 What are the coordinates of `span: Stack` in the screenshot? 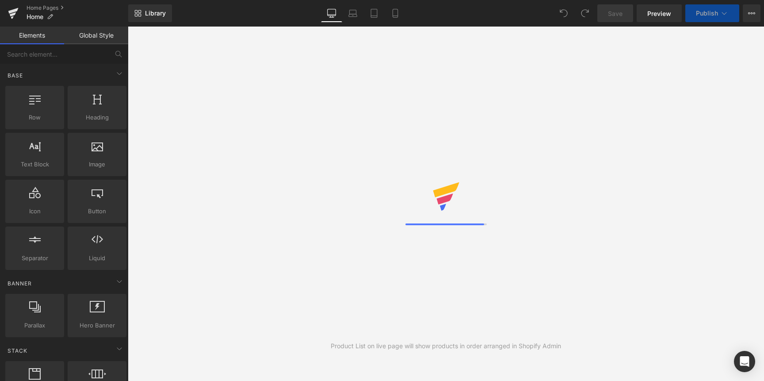 It's located at (17, 350).